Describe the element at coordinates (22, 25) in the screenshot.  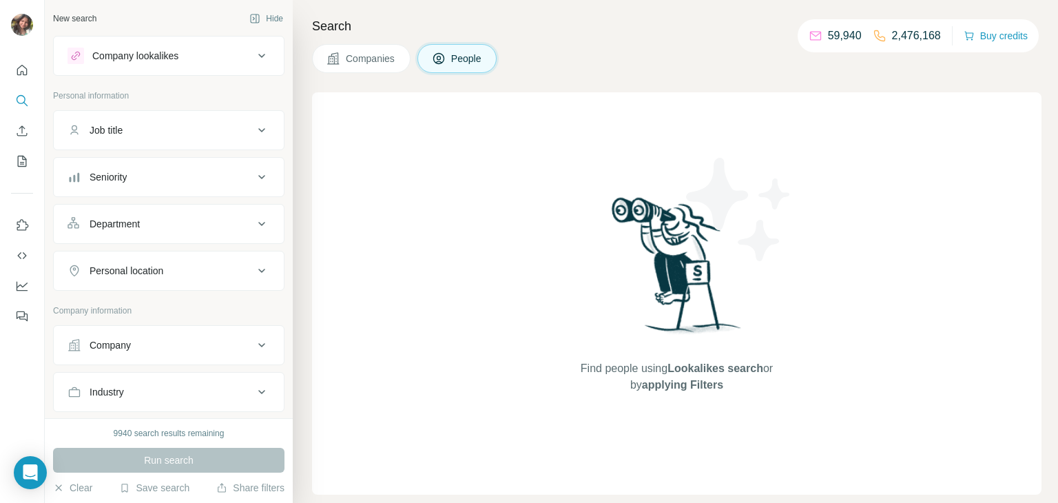
I see `img: Avatar` at that location.